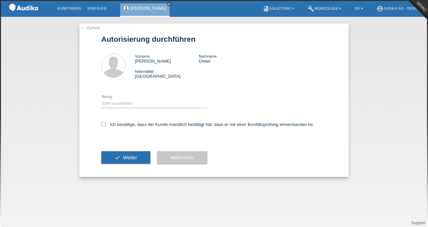  I want to click on i: close, so click(169, 4).